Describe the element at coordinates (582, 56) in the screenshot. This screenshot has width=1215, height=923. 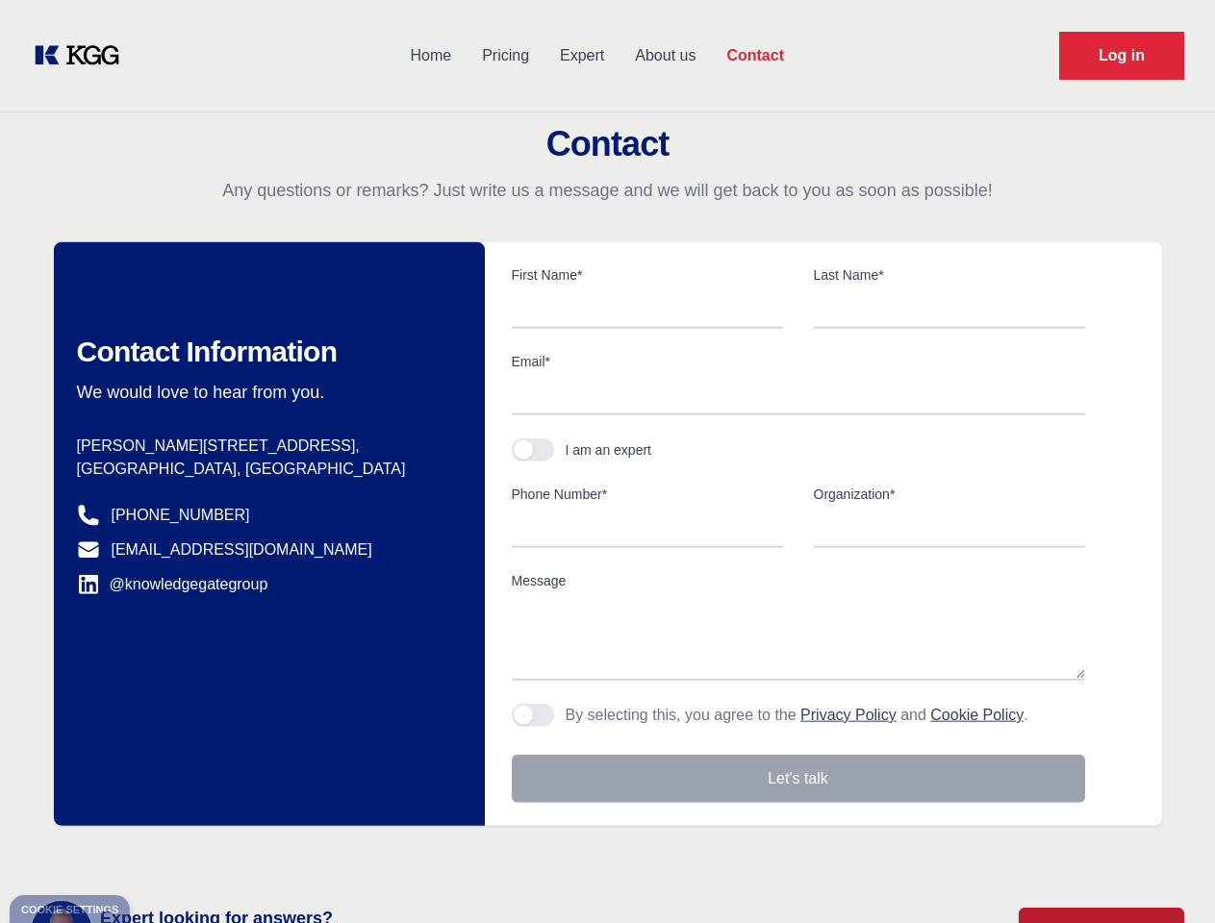
I see `a: Expert` at that location.